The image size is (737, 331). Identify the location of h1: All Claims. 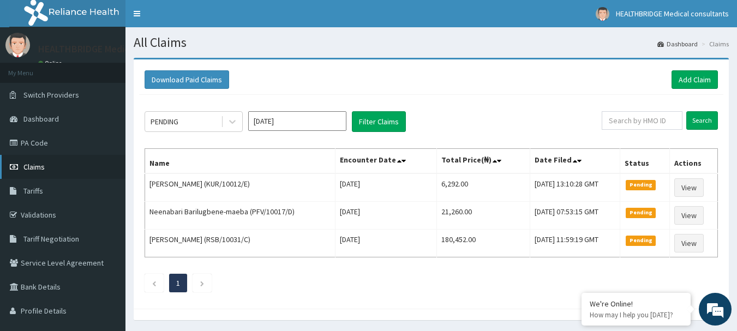
(431, 43).